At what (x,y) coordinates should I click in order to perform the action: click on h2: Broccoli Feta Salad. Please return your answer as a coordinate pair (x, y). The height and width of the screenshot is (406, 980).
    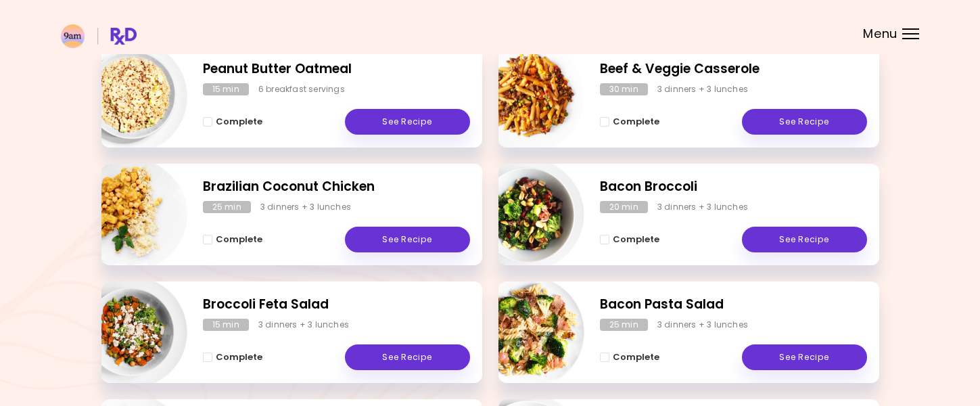
    Looking at the image, I should click on (336, 304).